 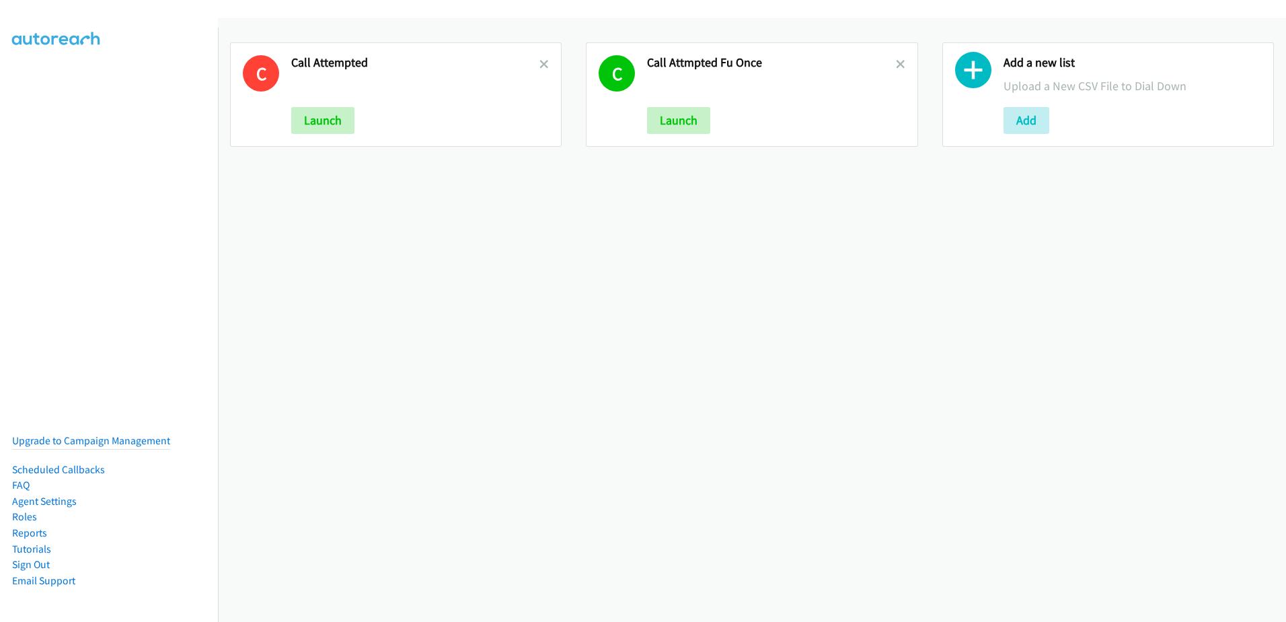 What do you see at coordinates (31, 564) in the screenshot?
I see `a: Sign Out` at bounding box center [31, 564].